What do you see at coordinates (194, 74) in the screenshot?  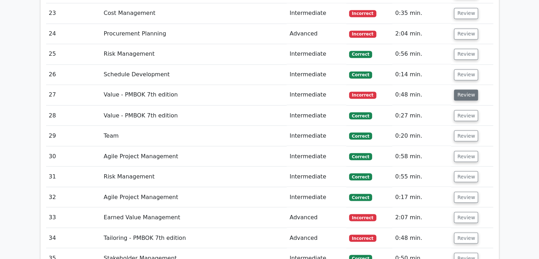 I see `td: Schedule Development` at bounding box center [194, 74].